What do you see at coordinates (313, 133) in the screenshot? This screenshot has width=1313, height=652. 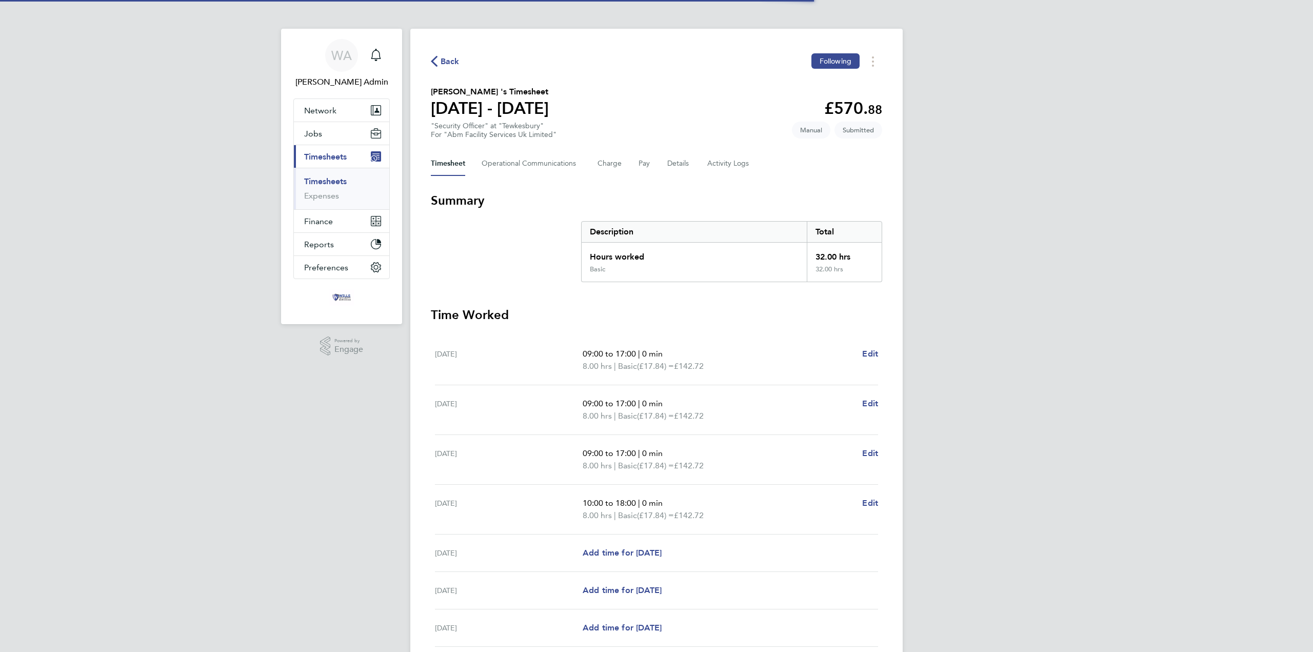 I see `span: Jobs` at bounding box center [313, 133].